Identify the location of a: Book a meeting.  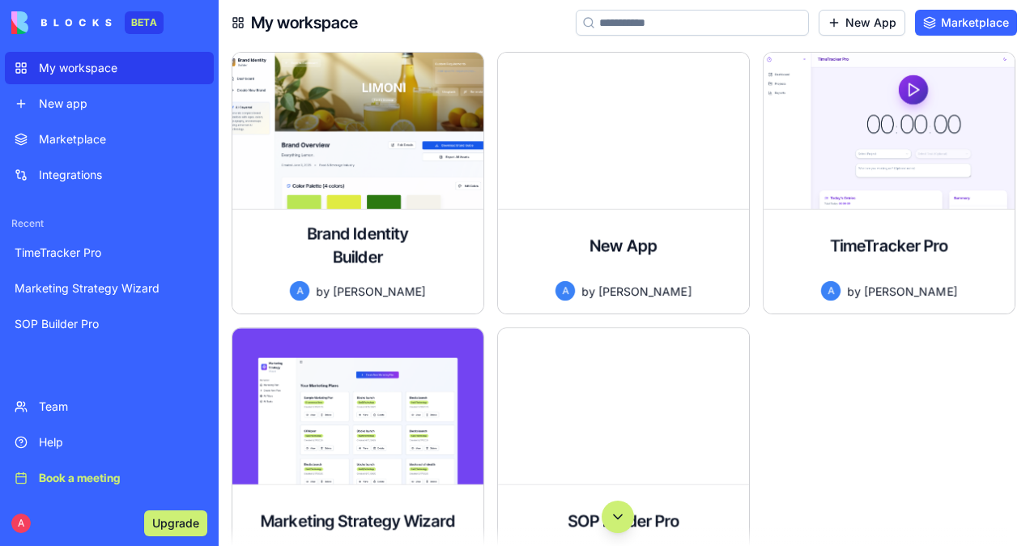
(109, 478).